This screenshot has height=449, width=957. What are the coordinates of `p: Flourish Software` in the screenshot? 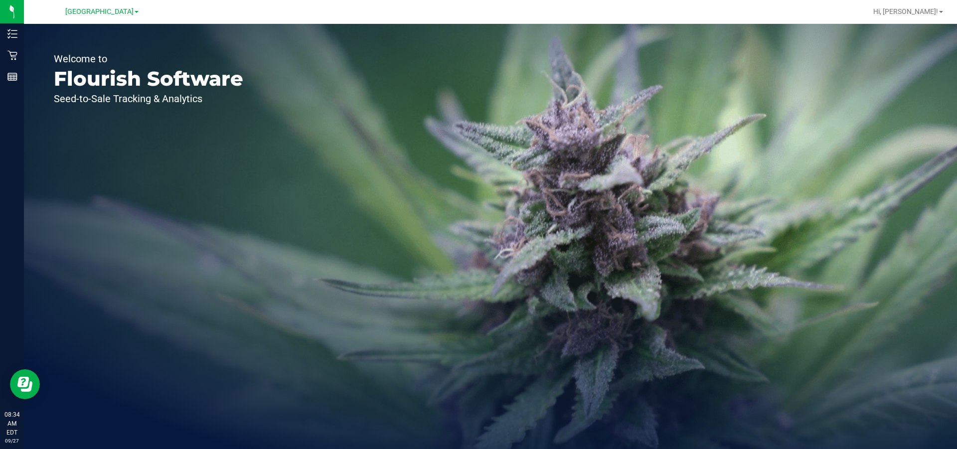 It's located at (149, 79).